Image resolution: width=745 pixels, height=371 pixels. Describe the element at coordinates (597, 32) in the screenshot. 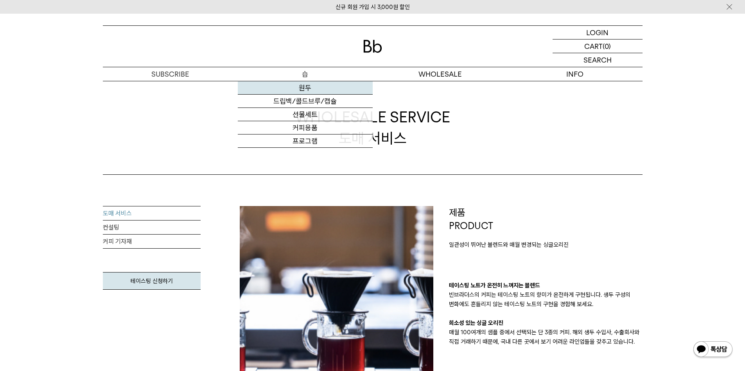

I see `a: LOGIN` at that location.